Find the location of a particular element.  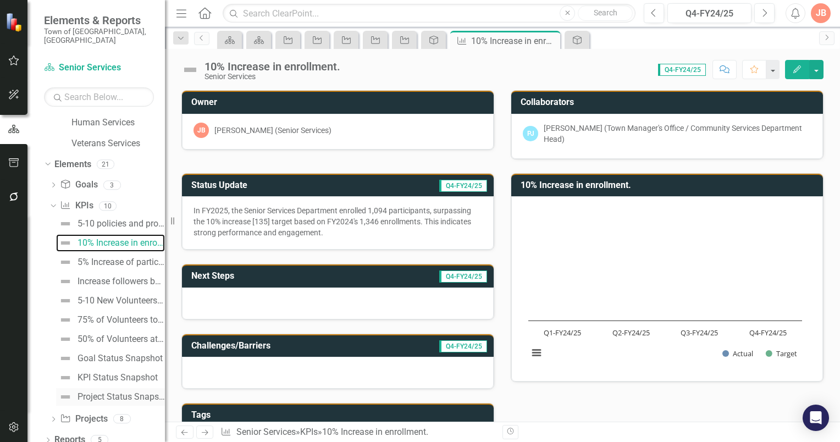

p: In FY2025, the Senior Services Department enrolled 1,094 participants, surpassing the 10% increas... is located at coordinates (338, 222).